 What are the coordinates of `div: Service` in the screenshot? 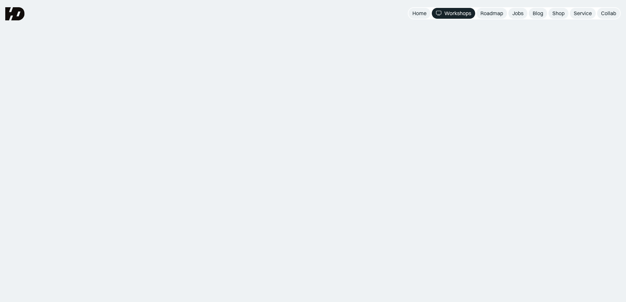 It's located at (583, 13).